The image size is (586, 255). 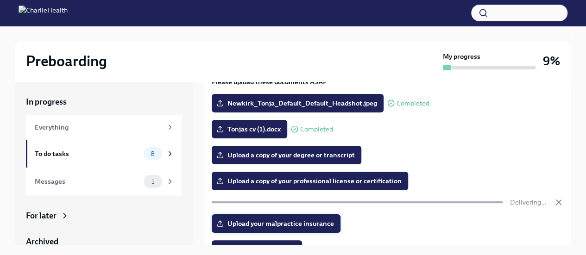 I want to click on a: In progress, so click(x=104, y=102).